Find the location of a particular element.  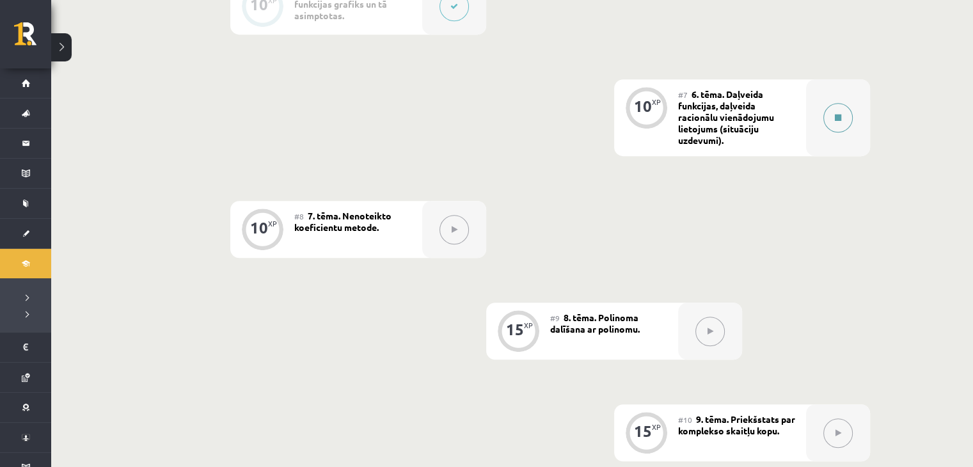

a: Rīgas 1. Tālmācības vidusskola is located at coordinates (33, 38).